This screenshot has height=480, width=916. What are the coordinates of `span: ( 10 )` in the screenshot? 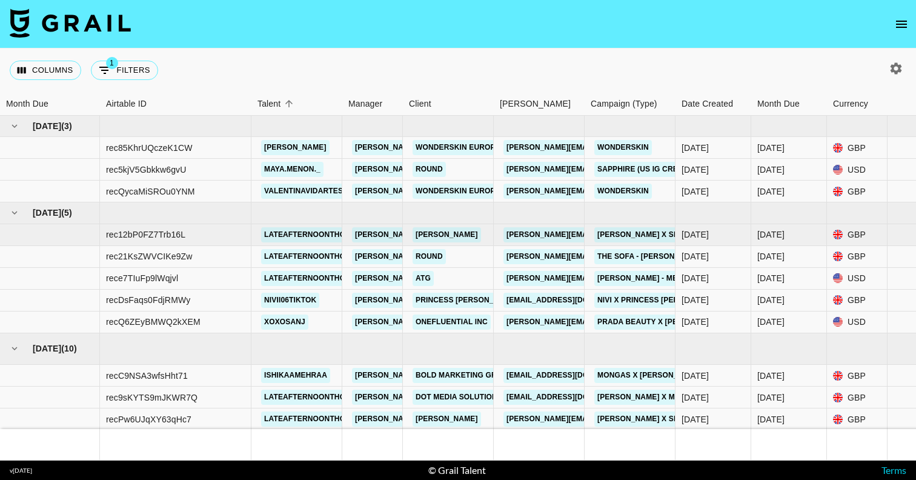 It's located at (69, 348).